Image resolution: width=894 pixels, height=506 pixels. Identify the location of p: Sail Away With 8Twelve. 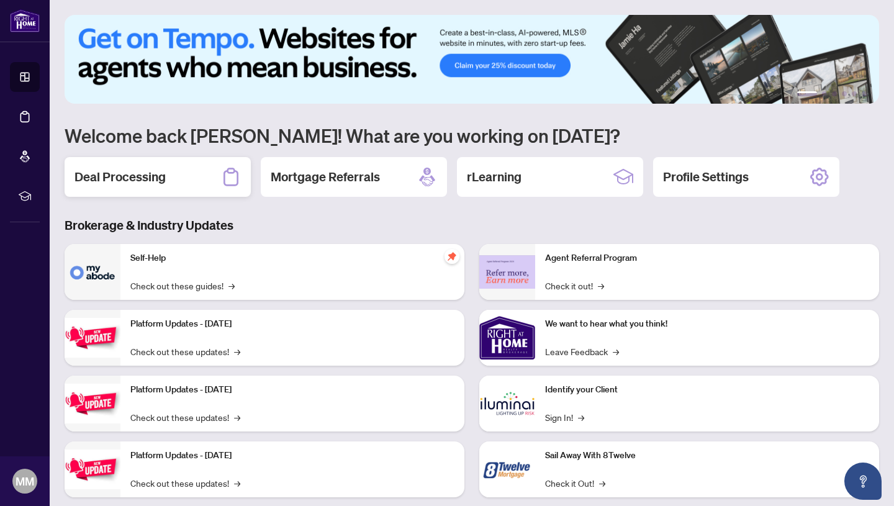
(707, 455).